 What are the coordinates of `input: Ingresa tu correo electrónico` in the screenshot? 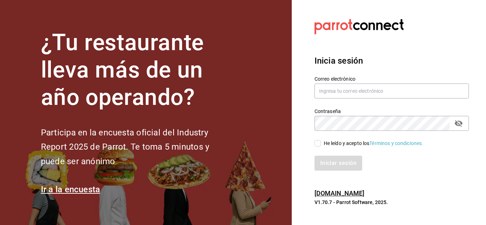 It's located at (392, 91).